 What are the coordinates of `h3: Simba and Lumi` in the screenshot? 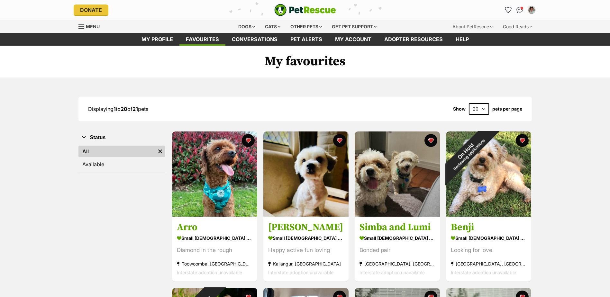 It's located at (397, 228).